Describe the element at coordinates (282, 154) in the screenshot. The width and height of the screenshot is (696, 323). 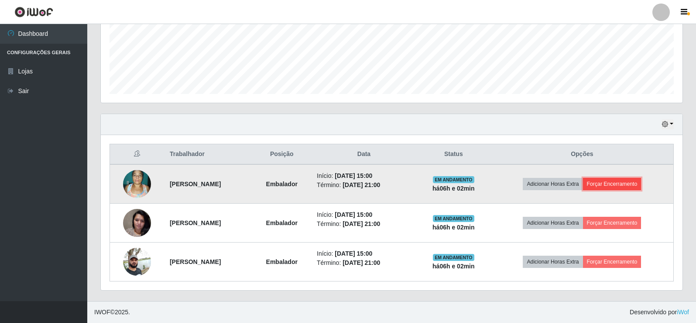
I see `th: Posição` at that location.